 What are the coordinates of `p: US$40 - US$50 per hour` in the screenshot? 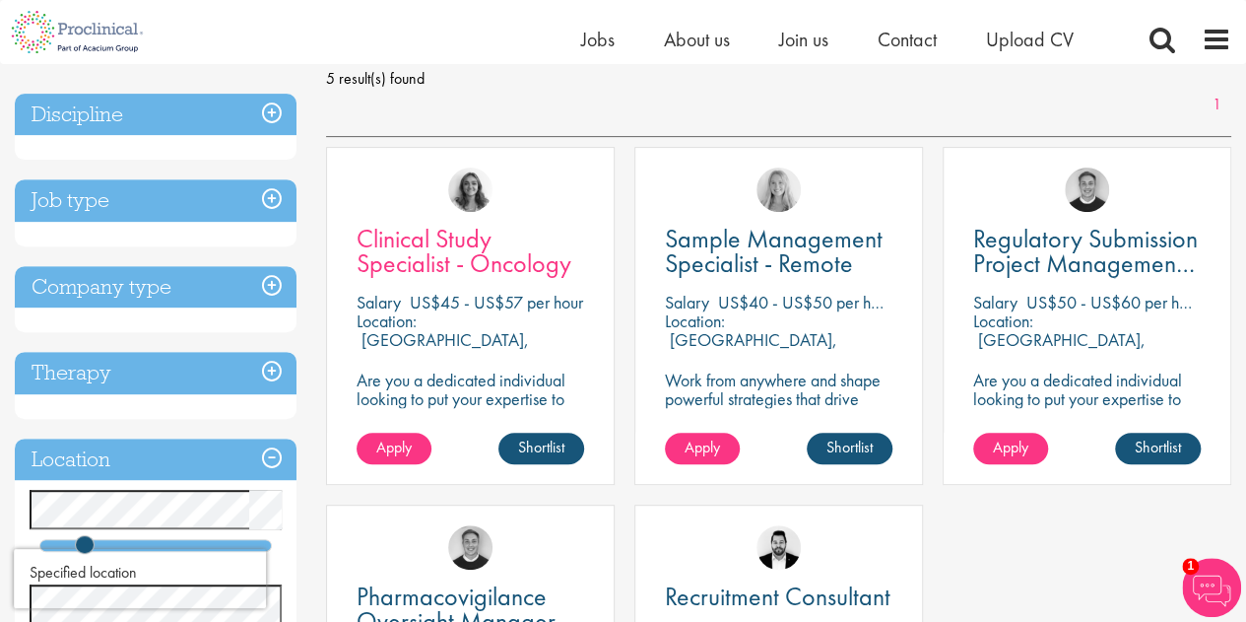 It's located at (805, 301).